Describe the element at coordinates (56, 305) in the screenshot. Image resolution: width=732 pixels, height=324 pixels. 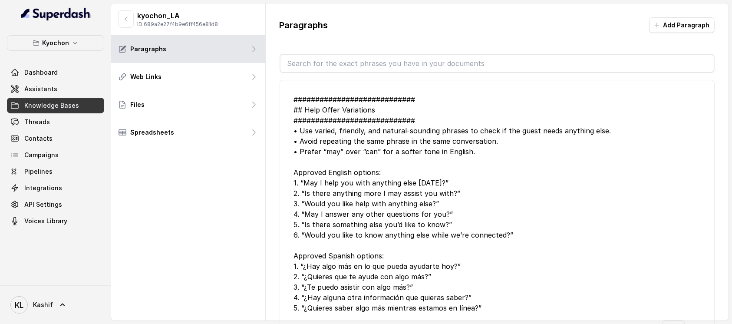
I see `a: Kashif` at that location.